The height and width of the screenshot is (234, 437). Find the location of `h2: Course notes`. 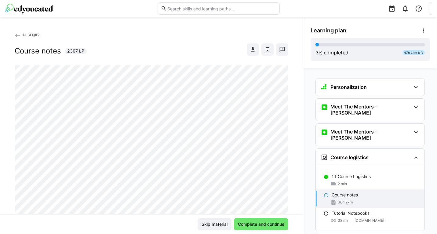

h2: Course notes is located at coordinates (38, 51).